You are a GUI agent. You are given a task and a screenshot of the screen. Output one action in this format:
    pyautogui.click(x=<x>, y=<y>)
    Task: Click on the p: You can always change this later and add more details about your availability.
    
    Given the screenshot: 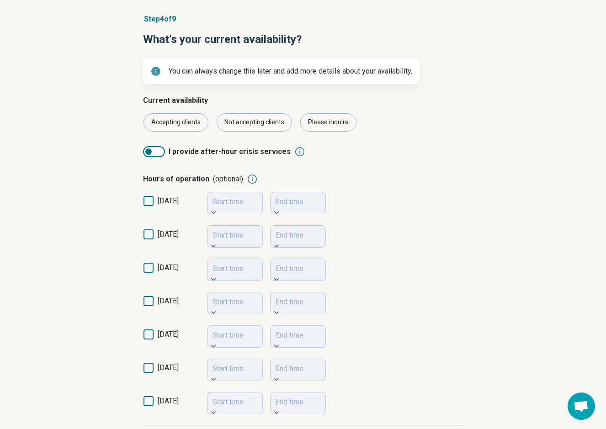 What is the action you would take?
    pyautogui.click(x=290, y=71)
    